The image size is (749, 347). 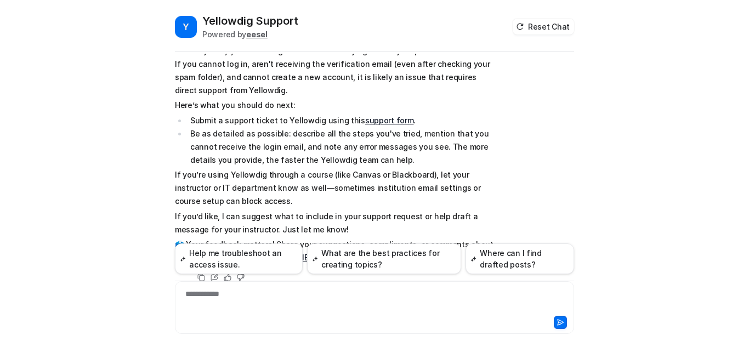 I want to click on p: If you’d like, I can suggest what to include in your support request or help draft a message for ..., so click(x=335, y=223).